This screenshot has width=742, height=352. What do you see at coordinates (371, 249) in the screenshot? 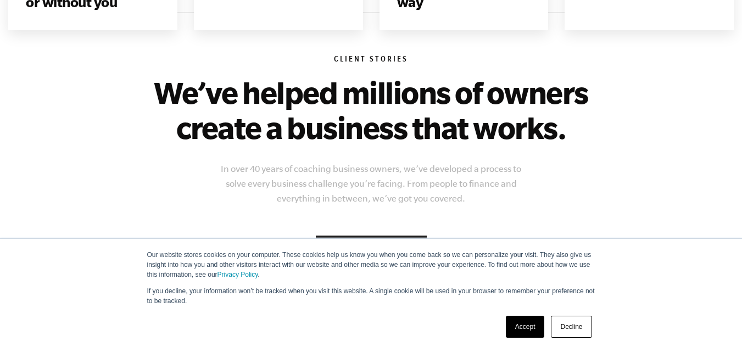
I see `a: See how our clients did it` at bounding box center [371, 249].